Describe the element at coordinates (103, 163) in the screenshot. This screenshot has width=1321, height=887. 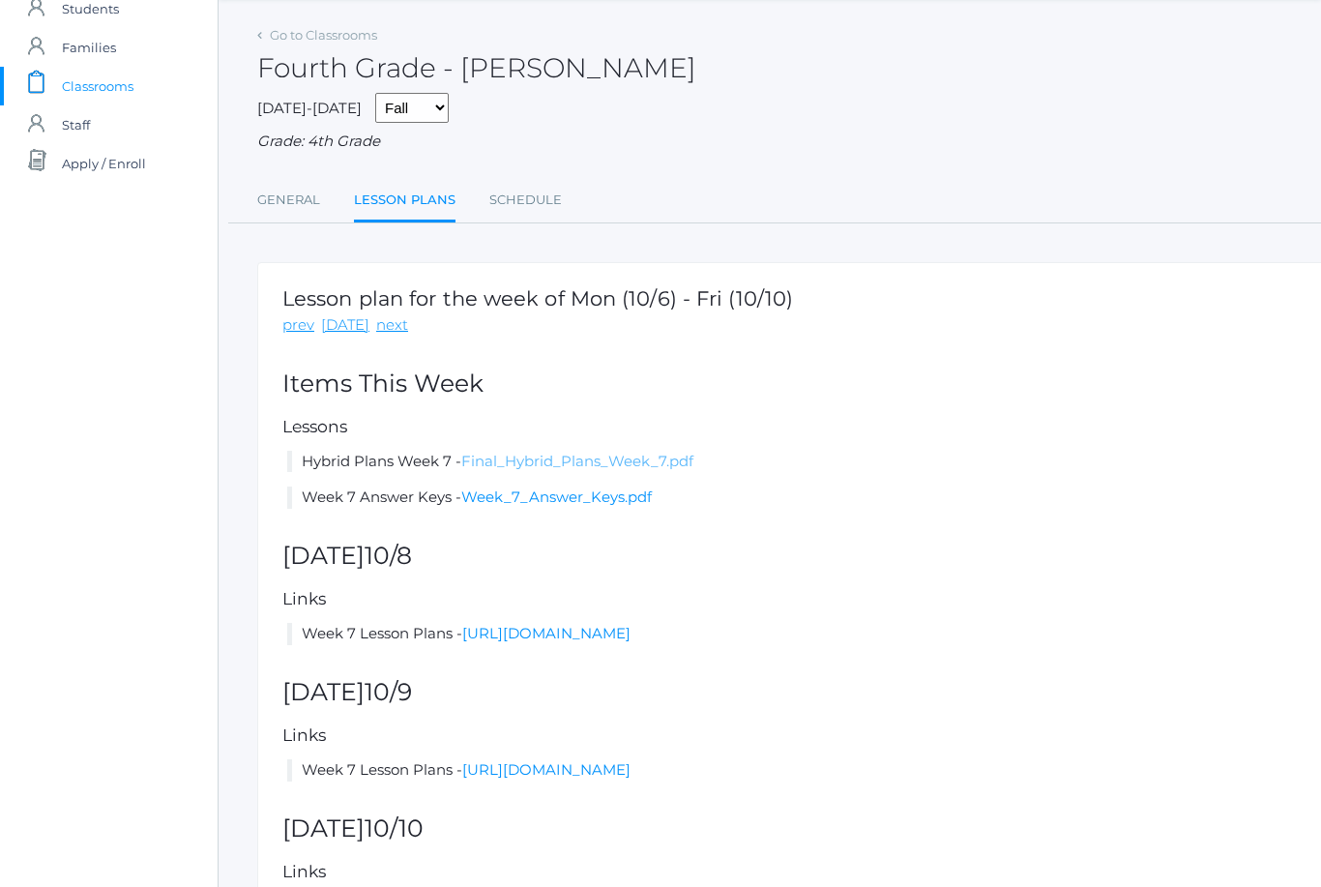
I see `span: Apply / Enroll` at that location.